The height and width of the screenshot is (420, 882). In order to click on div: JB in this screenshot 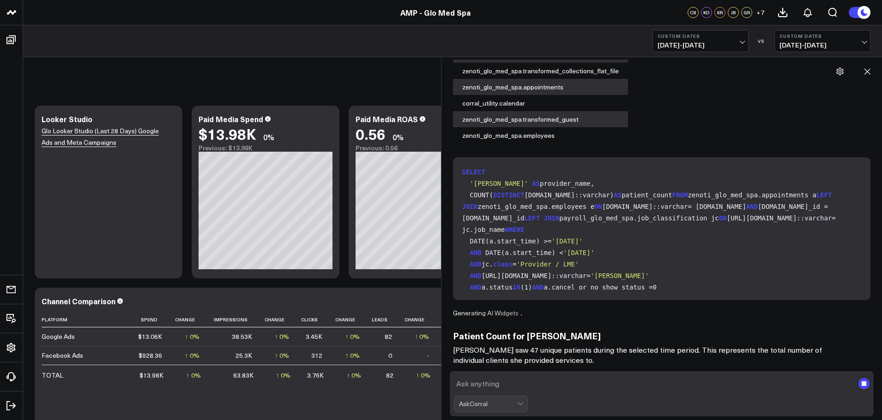, I will do `click(733, 12)`.